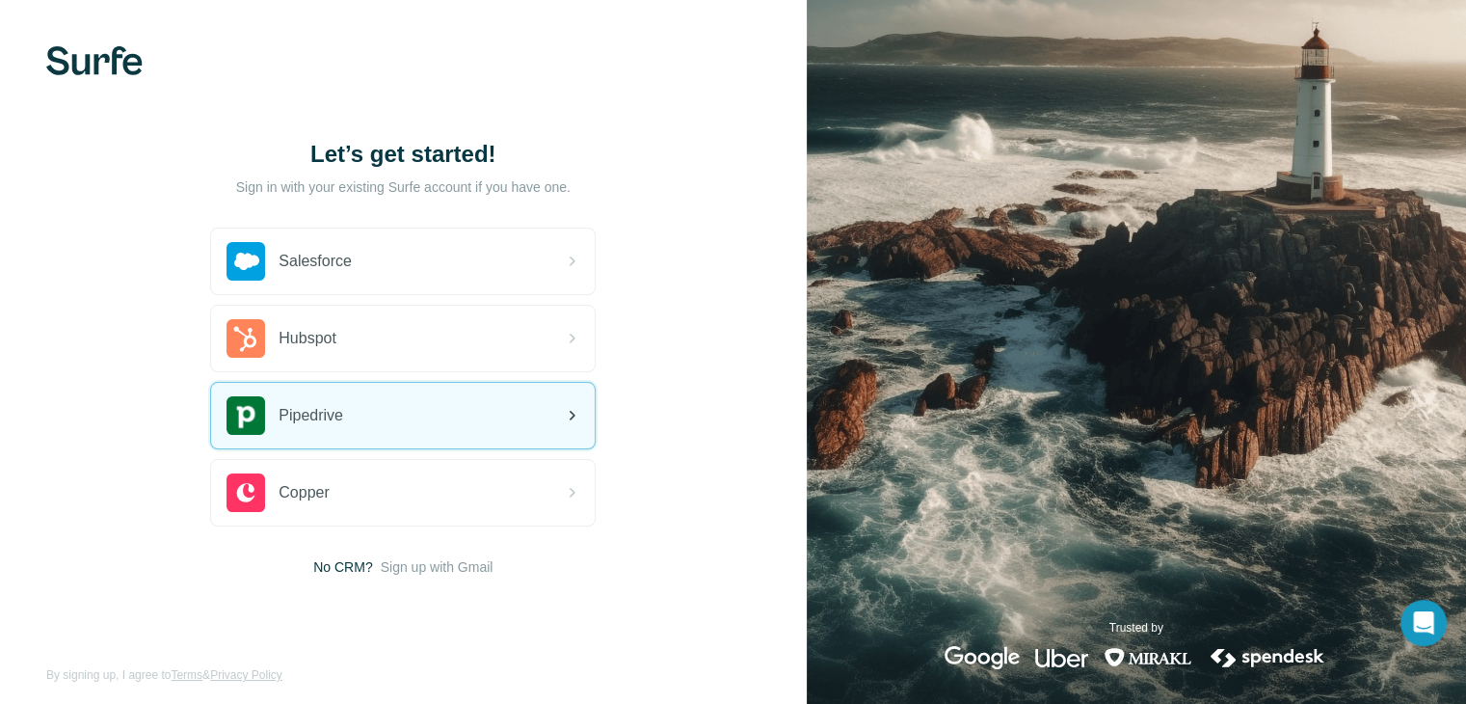 This screenshot has width=1466, height=704. Describe the element at coordinates (1267, 657) in the screenshot. I see `img: spendesk's logo` at that location.